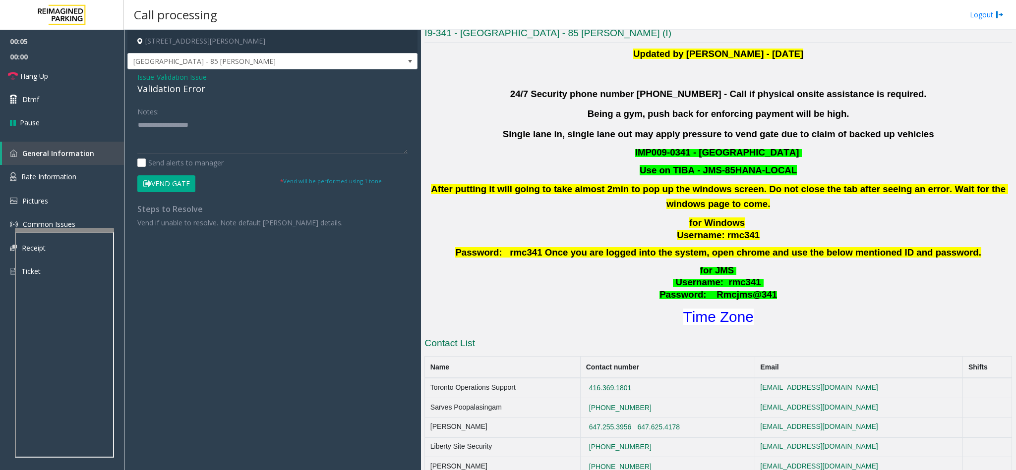  Describe the element at coordinates (986, 14) in the screenshot. I see `a: Logout` at that location.